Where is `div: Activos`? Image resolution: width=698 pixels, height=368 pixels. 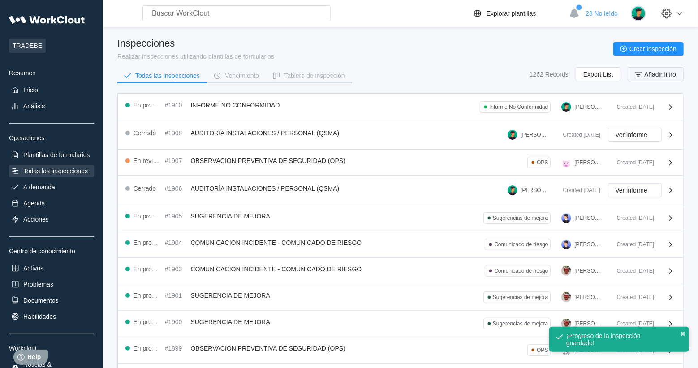
div: Activos is located at coordinates (33, 268).